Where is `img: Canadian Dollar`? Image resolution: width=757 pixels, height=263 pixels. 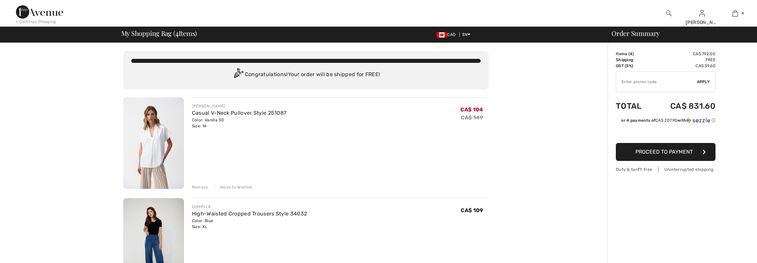 img: Canadian Dollar is located at coordinates (442, 35).